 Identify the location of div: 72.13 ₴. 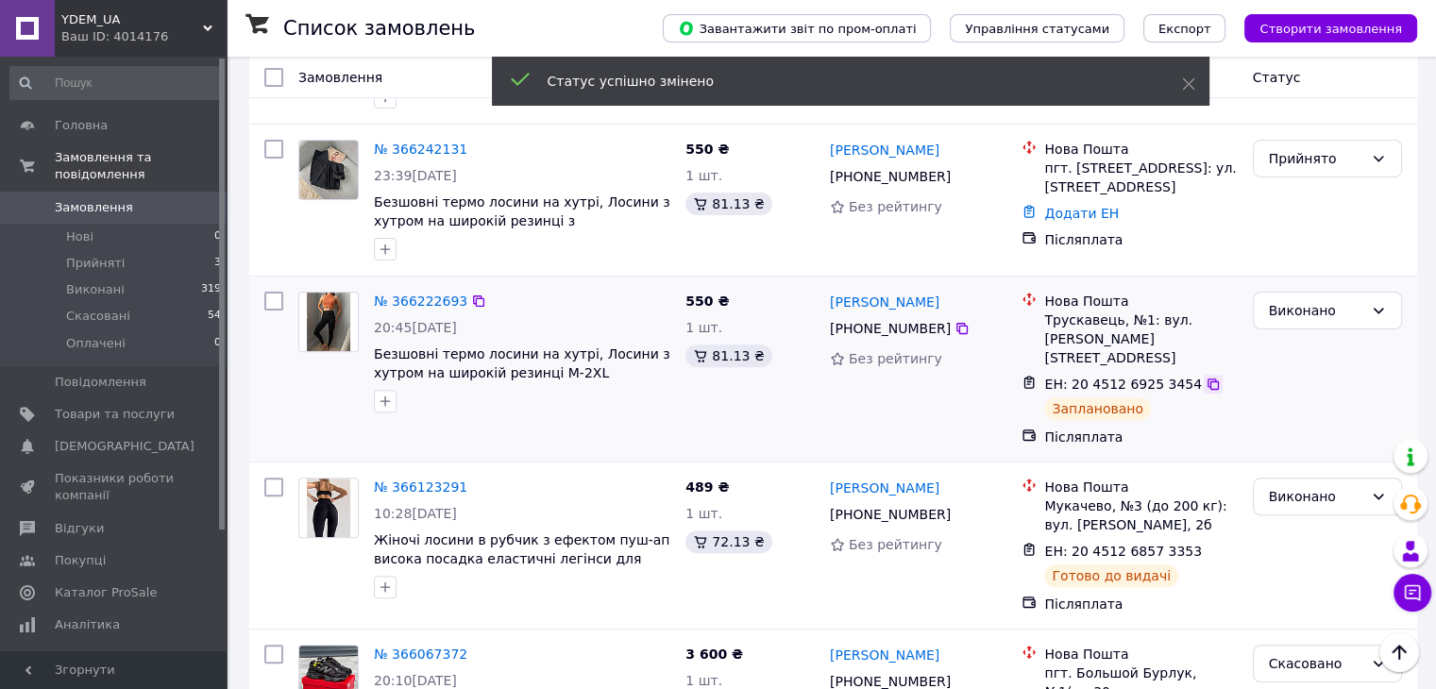
(728, 542).